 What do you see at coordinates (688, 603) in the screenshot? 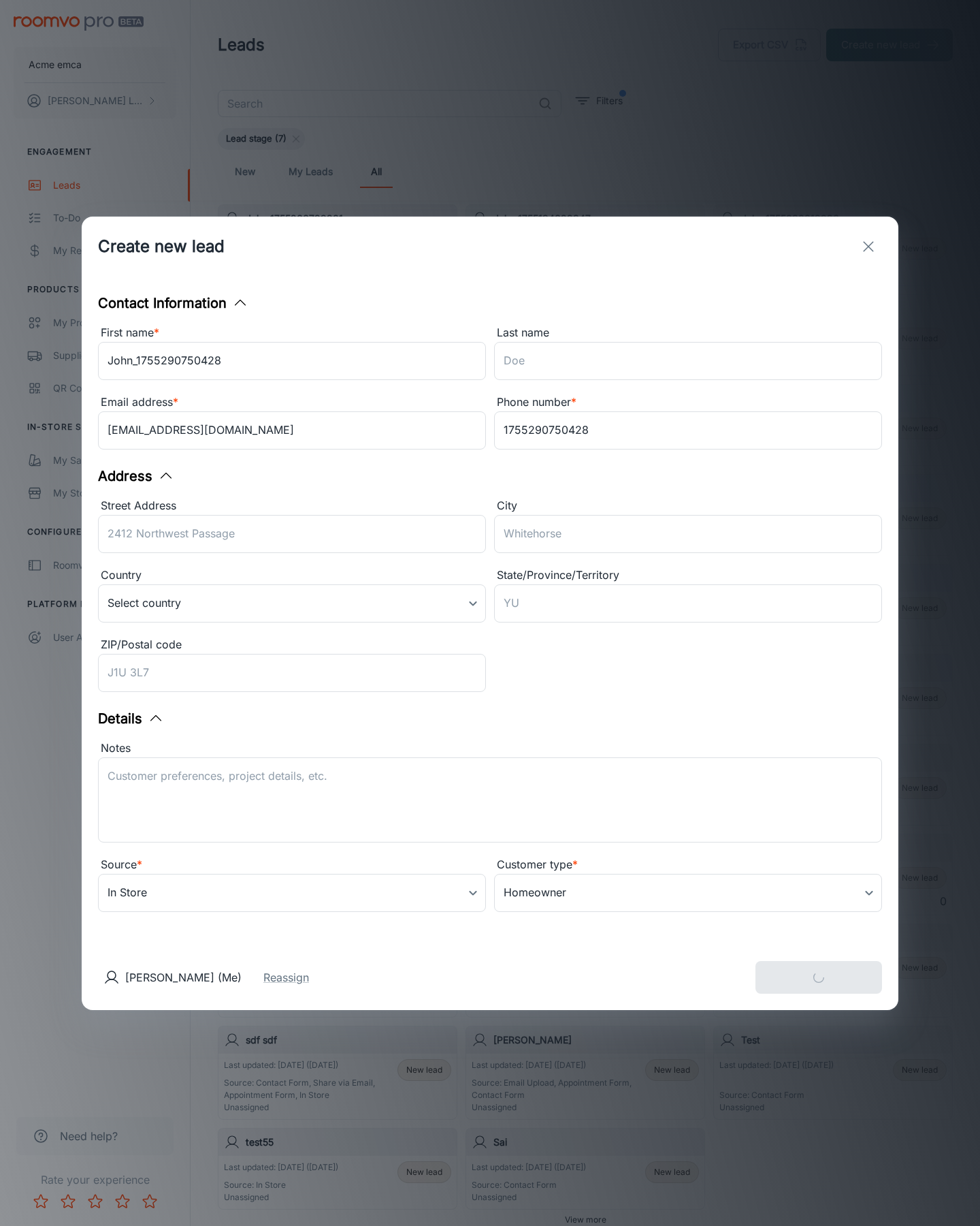
I see `input: YU` at bounding box center [688, 603].